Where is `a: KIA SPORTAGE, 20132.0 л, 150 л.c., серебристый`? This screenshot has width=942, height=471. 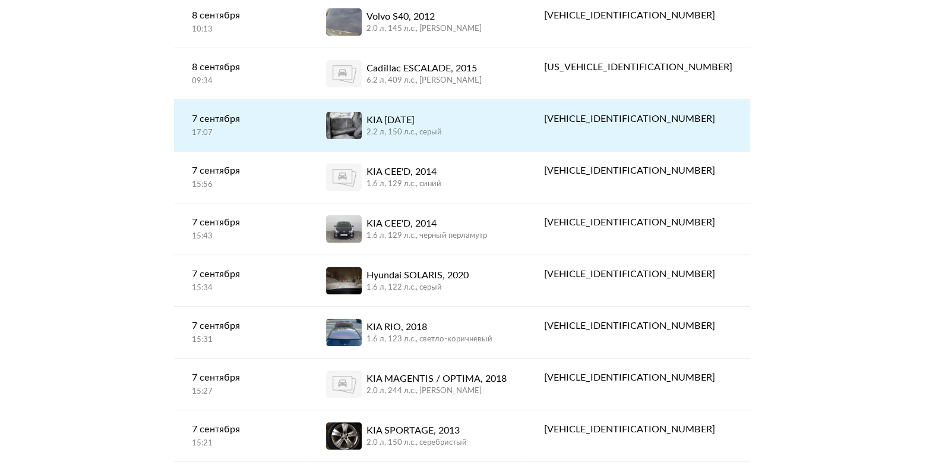 a: KIA SPORTAGE, 20132.0 л, 150 л.c., серебристый is located at coordinates (417, 435).